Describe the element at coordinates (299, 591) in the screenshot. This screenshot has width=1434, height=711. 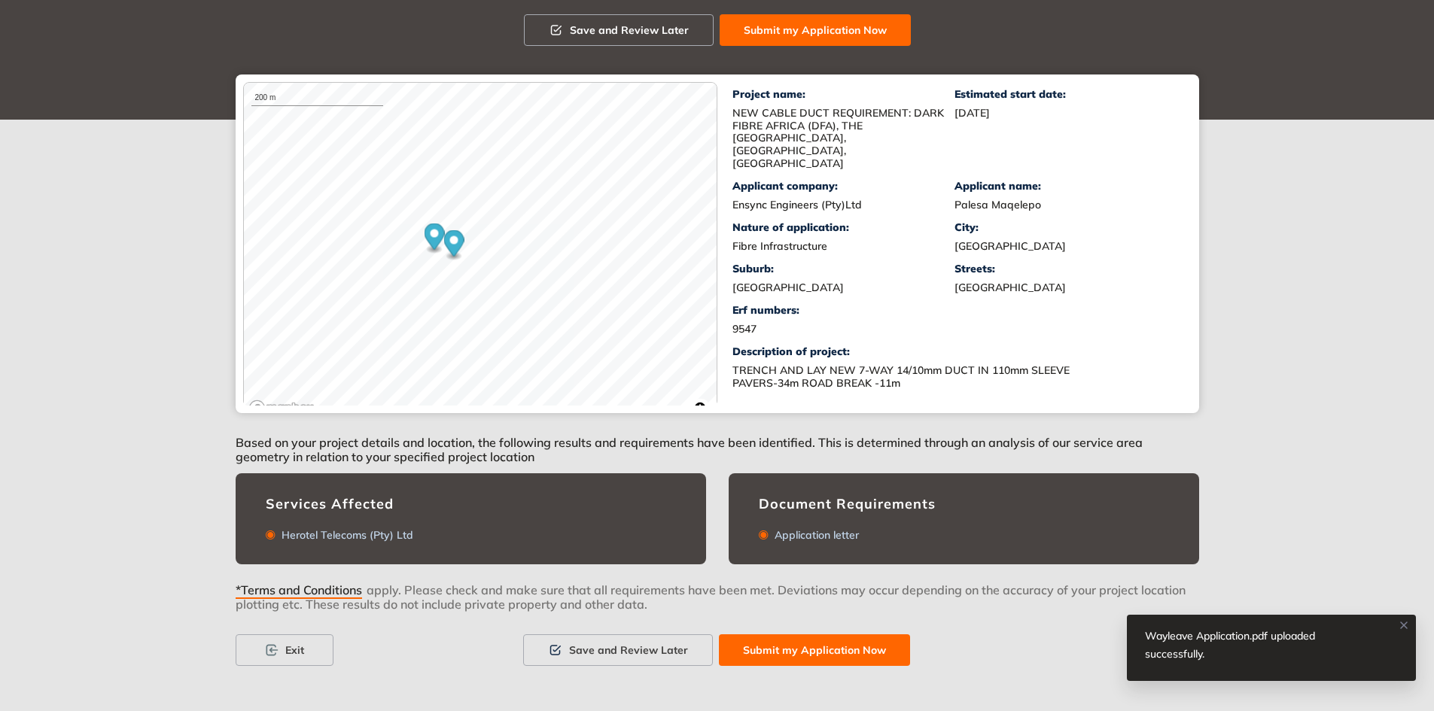
I see `span: *Terms and Conditions` at that location.